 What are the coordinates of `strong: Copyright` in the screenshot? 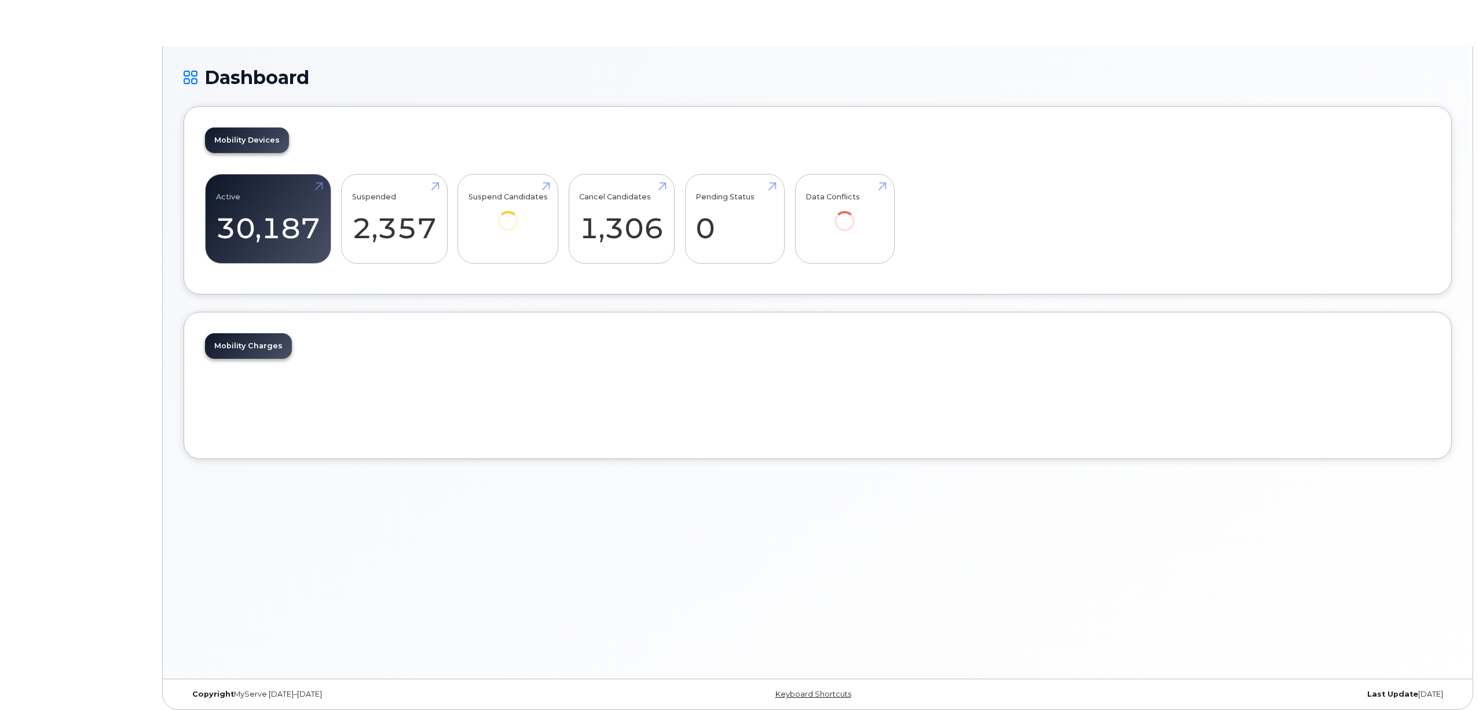 It's located at (213, 693).